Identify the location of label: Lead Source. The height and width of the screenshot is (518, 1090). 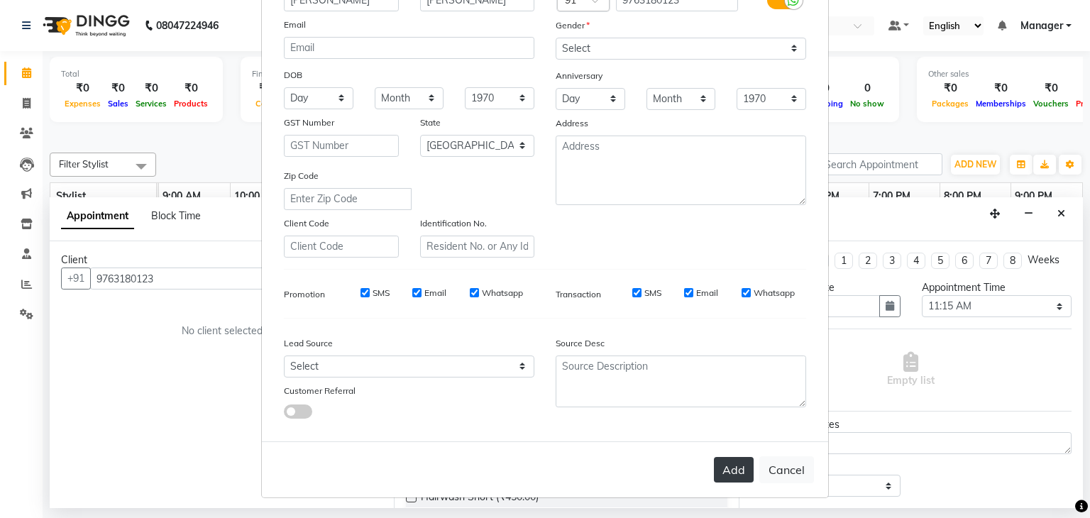
(308, 343).